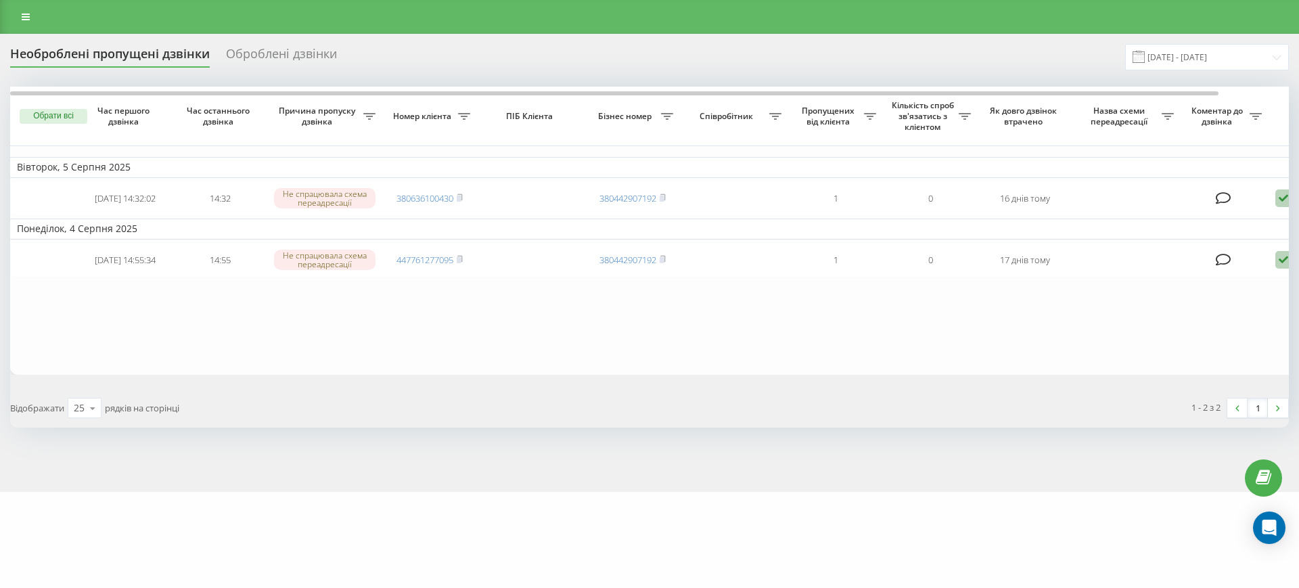  Describe the element at coordinates (79, 408) in the screenshot. I see `div: 25` at that location.